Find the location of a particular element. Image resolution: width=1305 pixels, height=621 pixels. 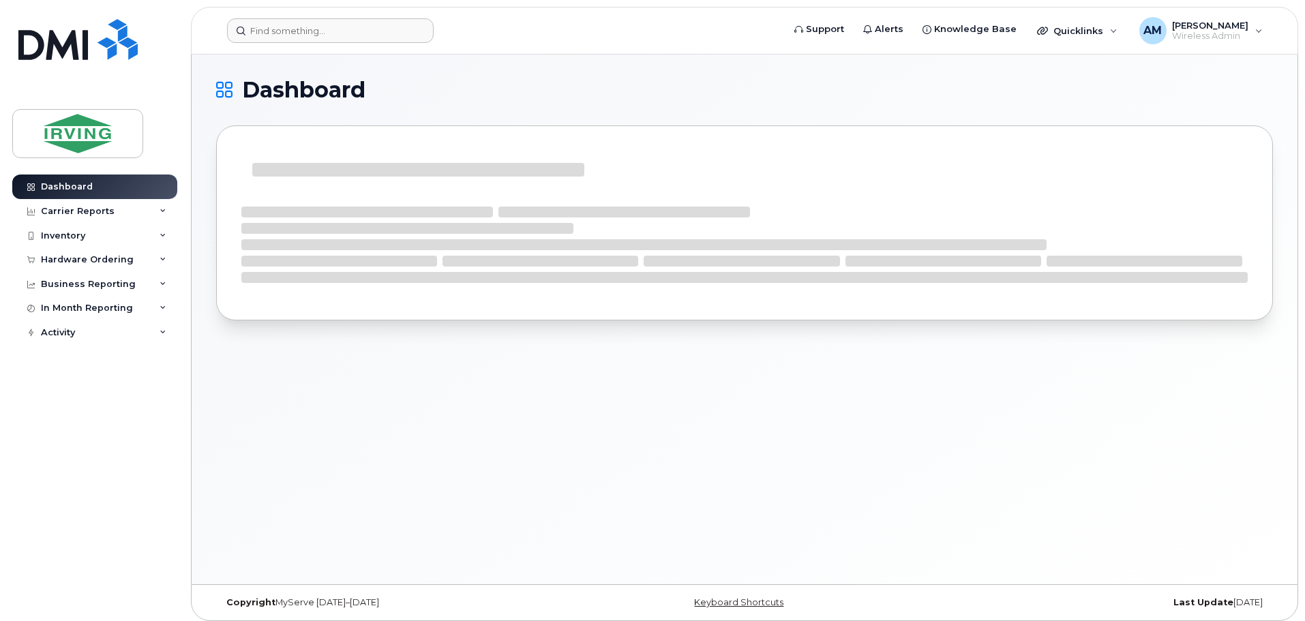

strong: Last Update is located at coordinates (1204, 602).